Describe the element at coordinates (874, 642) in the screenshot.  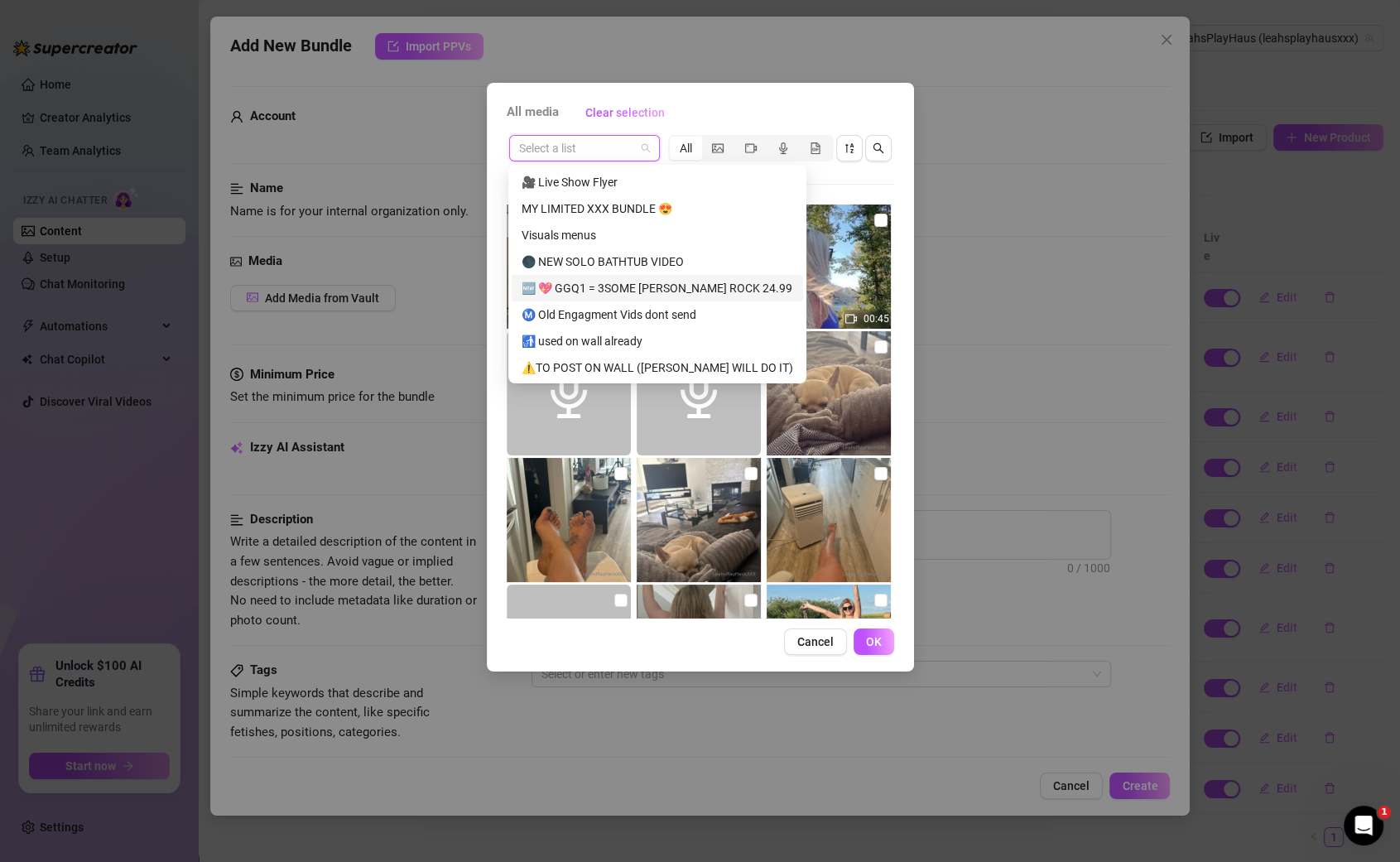
I see `span: OK` at that location.